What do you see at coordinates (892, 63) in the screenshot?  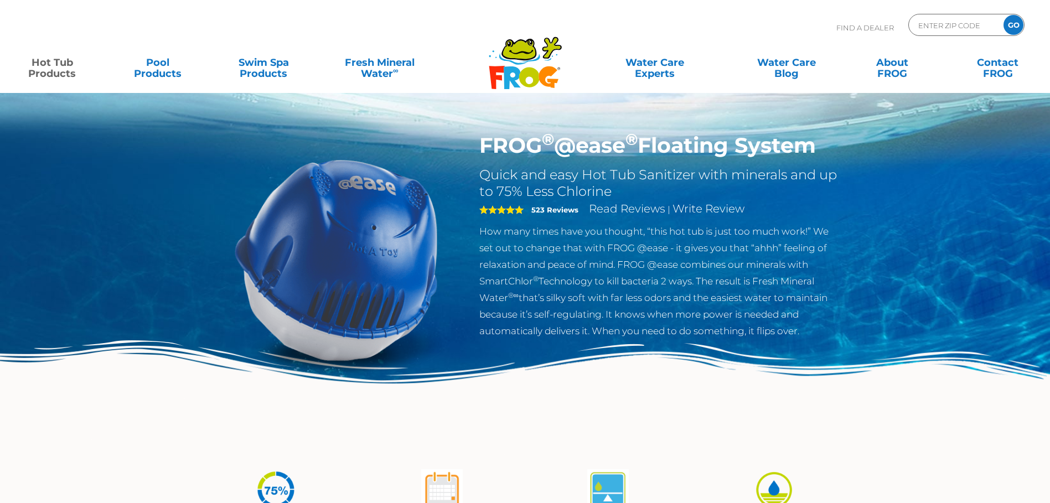 I see `a: AboutFROG` at bounding box center [892, 63].